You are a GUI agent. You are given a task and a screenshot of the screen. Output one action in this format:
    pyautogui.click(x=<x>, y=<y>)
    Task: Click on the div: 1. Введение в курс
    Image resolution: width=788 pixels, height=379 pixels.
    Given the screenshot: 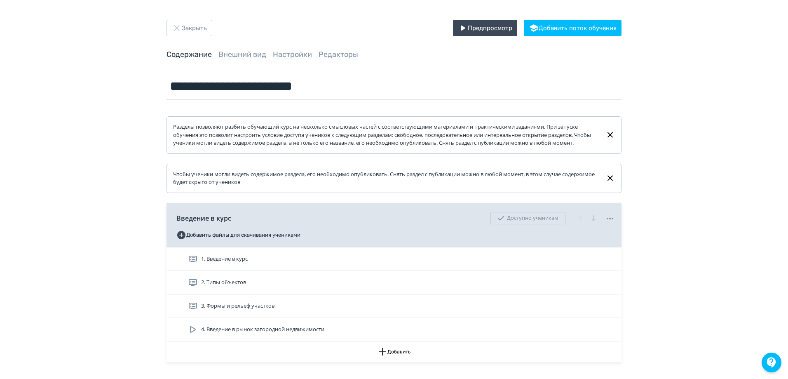 What is the action you would take?
    pyautogui.click(x=394, y=259)
    